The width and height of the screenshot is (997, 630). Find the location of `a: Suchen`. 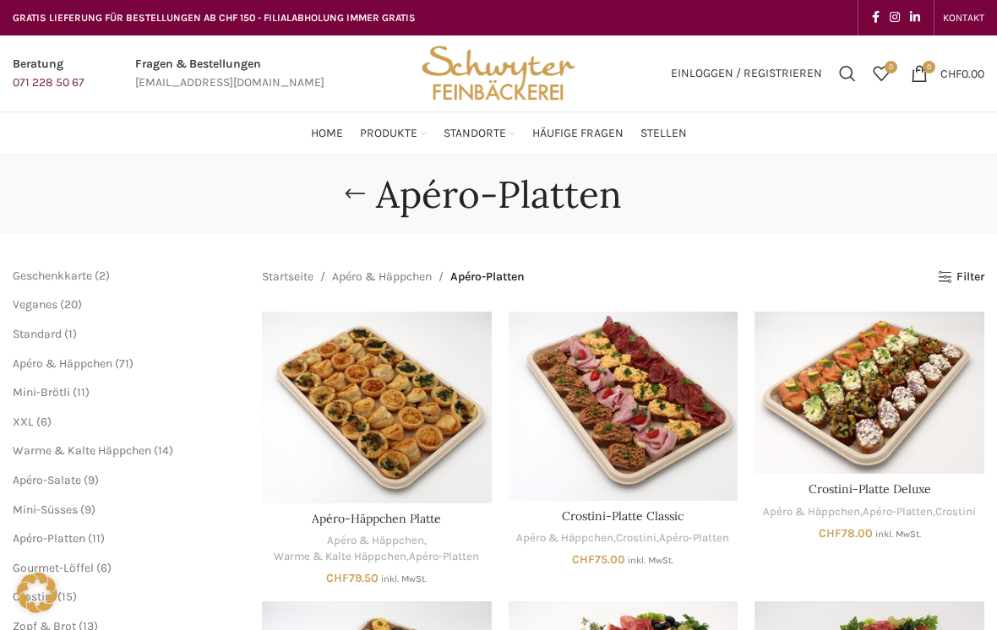

a: Suchen is located at coordinates (848, 74).